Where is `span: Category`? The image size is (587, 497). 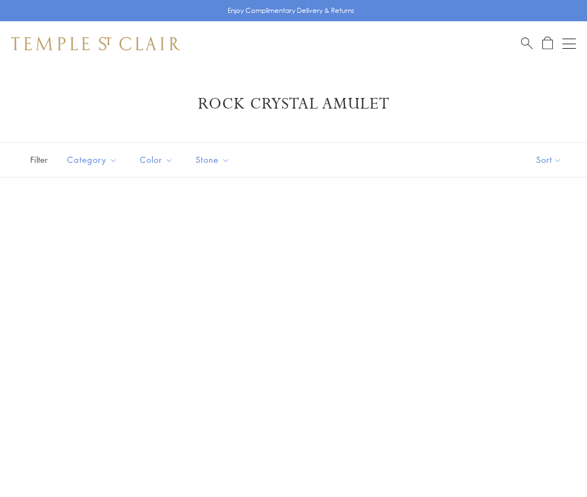
span: Category is located at coordinates (93, 159).